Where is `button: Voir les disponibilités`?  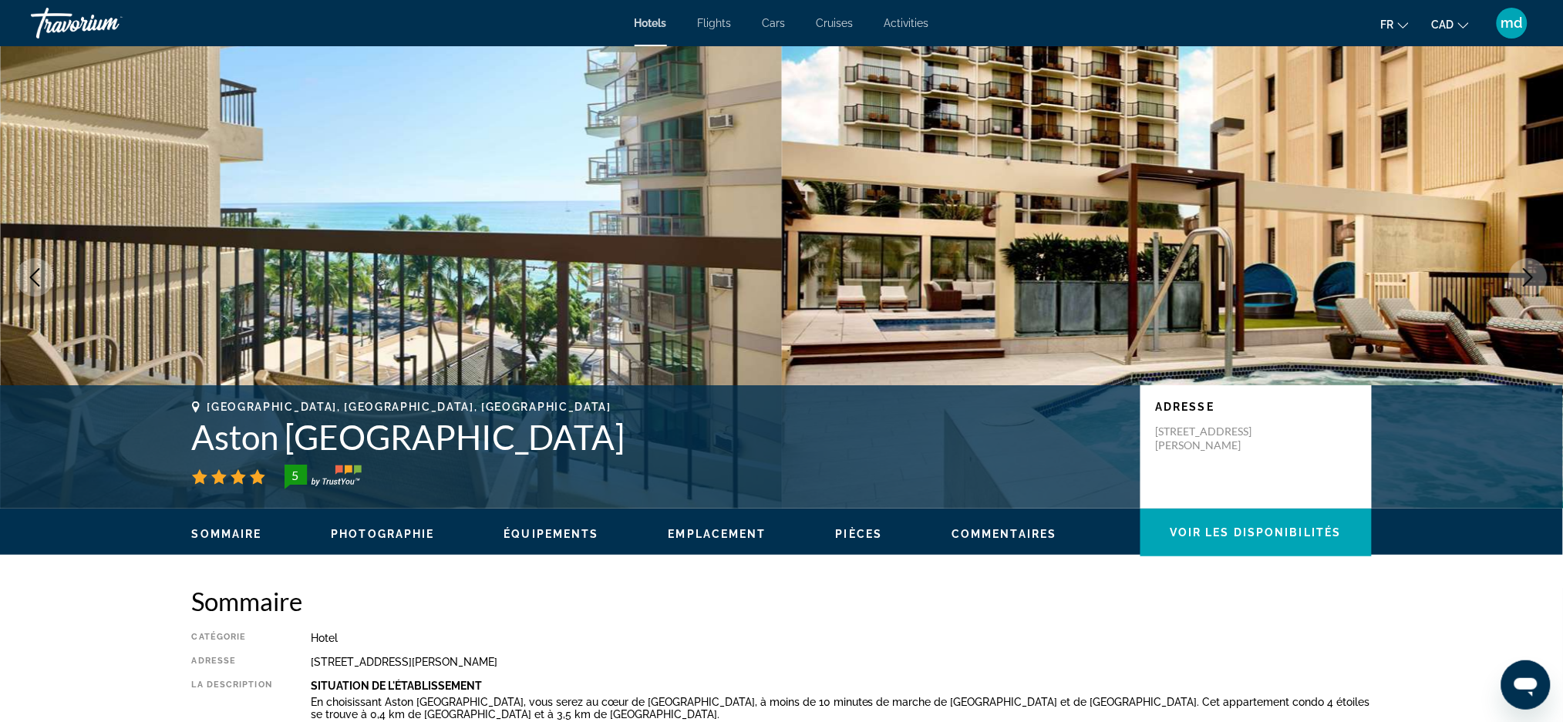 button: Voir les disponibilités is located at coordinates (1256, 533).